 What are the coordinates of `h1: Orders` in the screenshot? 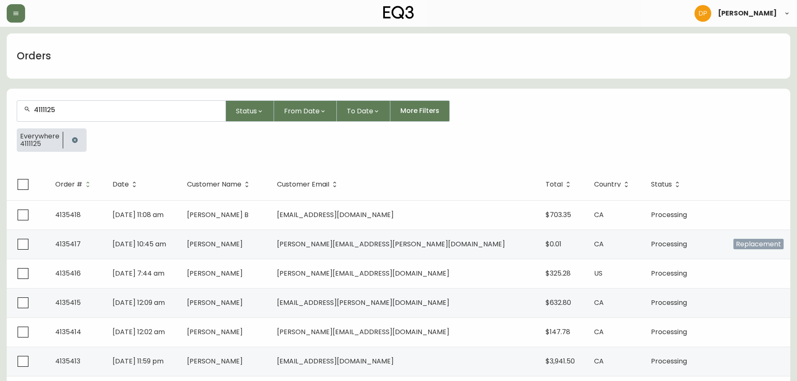 It's located at (34, 56).